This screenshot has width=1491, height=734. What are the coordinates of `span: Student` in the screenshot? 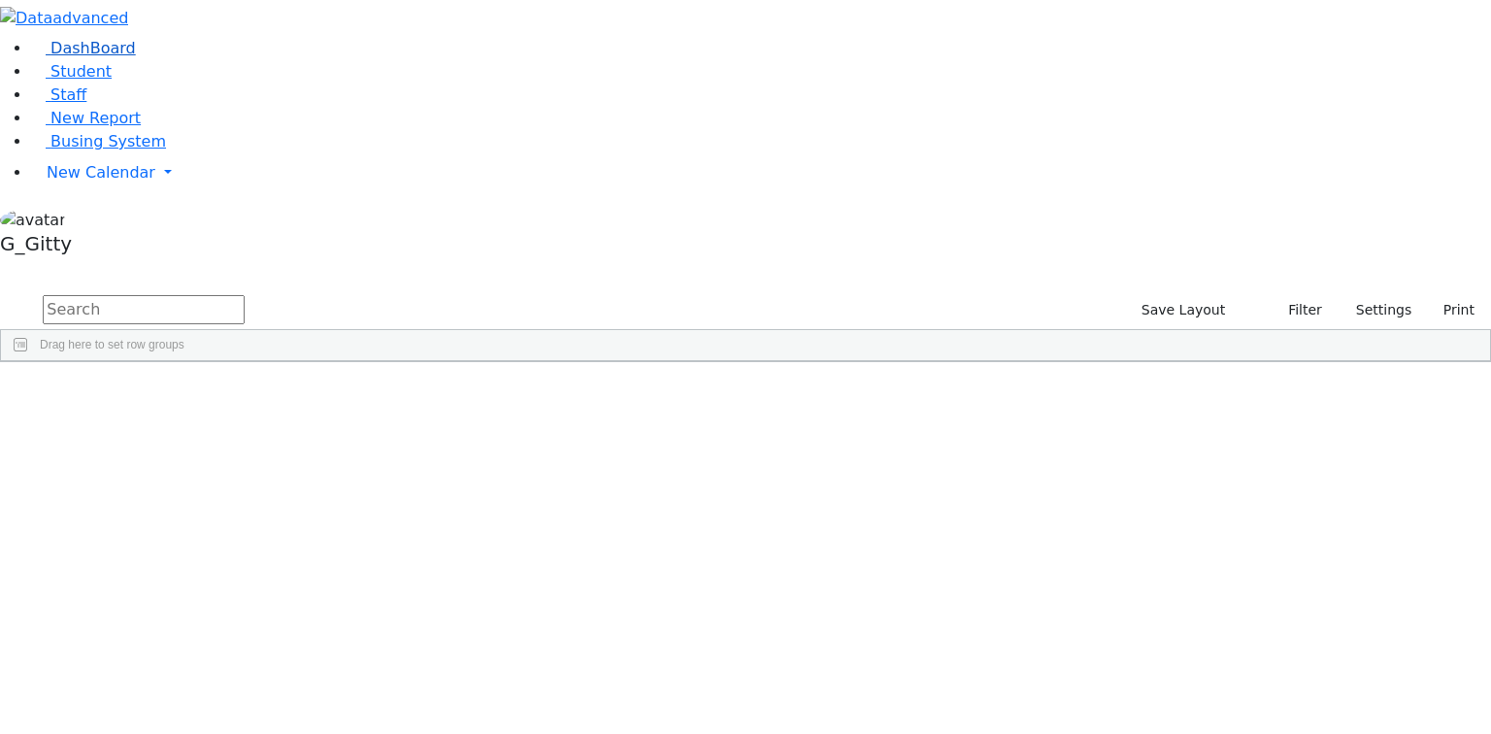 It's located at (81, 71).